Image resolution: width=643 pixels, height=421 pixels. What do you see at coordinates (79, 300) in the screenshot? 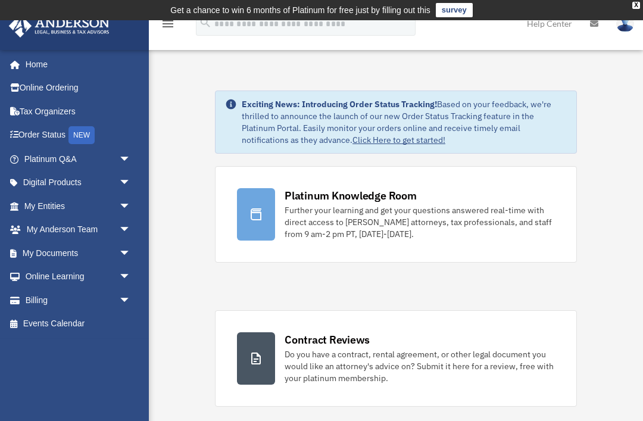
I see `a: Billingarrow_drop_down` at bounding box center [79, 300].